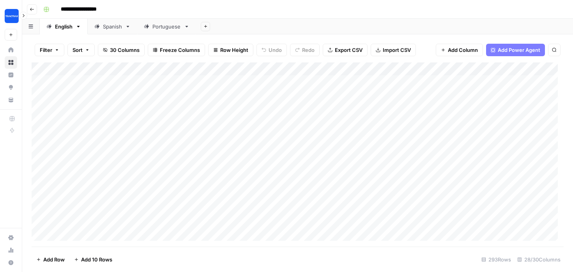  Describe the element at coordinates (11, 16) in the screenshot. I see `button: Workspace: Tractian` at that location.